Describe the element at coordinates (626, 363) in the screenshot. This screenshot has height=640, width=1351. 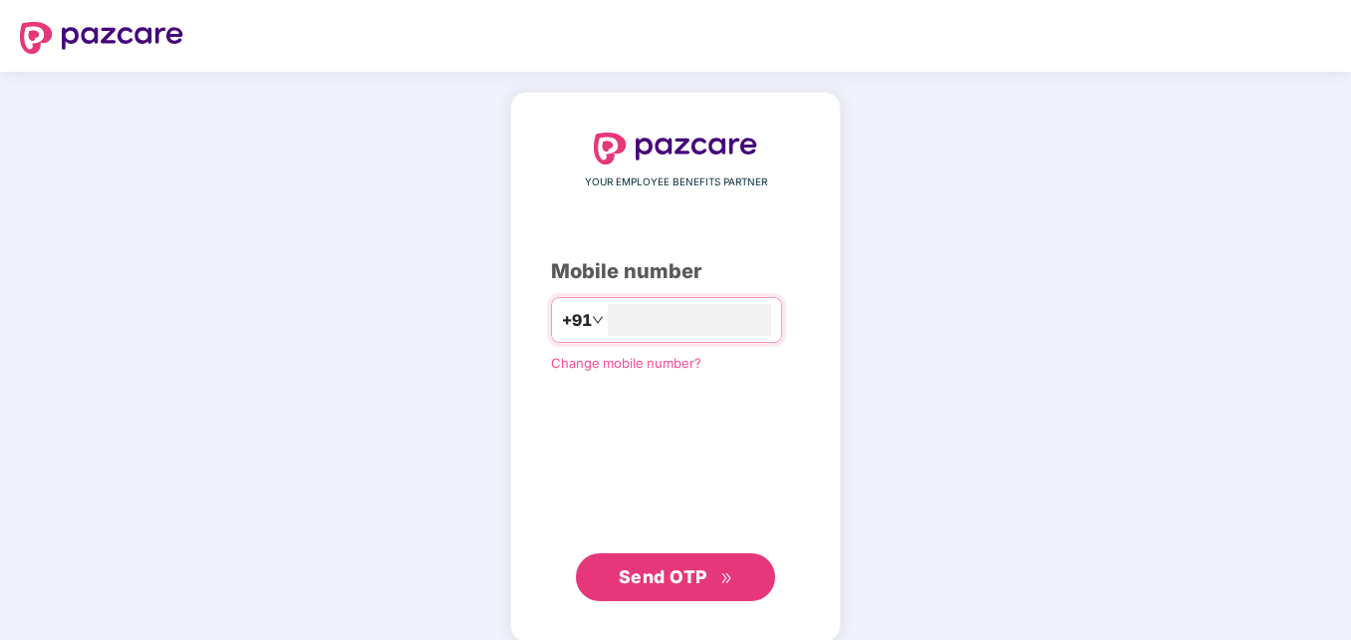
I see `span: Change mobile number?` at that location.